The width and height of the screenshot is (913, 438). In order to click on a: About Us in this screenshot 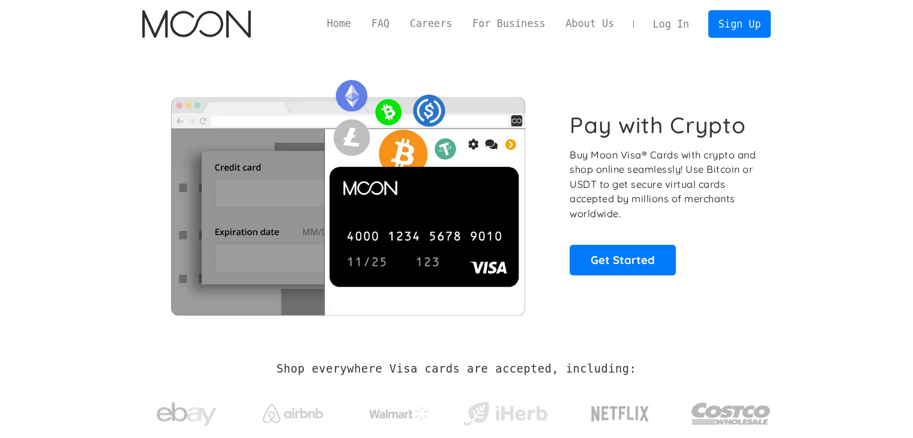, I will do `click(590, 23)`.